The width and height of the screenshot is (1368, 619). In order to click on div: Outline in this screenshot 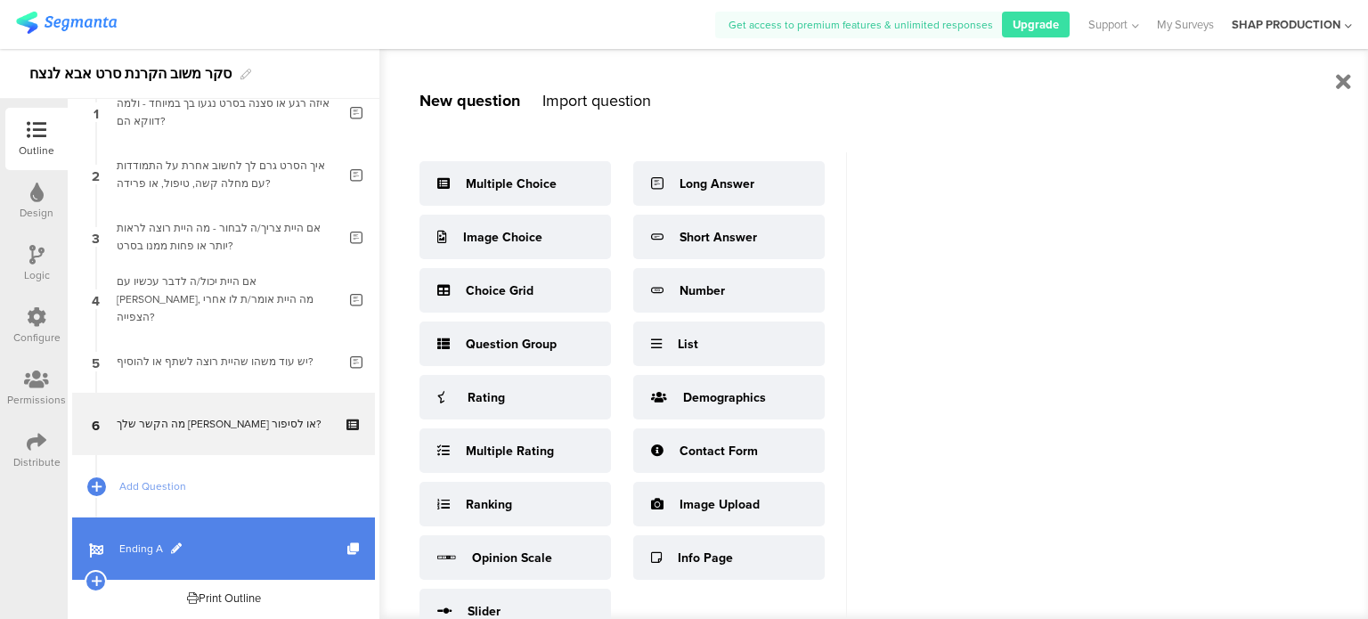, I will do `click(37, 151)`.